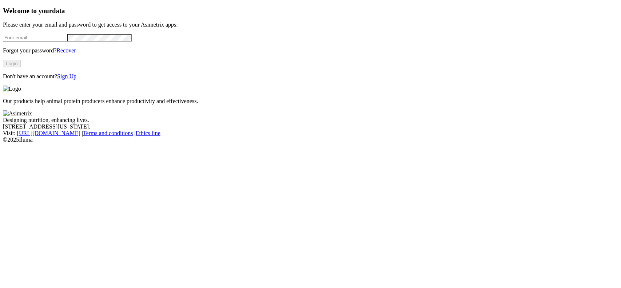 This screenshot has width=621, height=288. What do you see at coordinates (58, 11) in the screenshot?
I see `span: data` at bounding box center [58, 11].